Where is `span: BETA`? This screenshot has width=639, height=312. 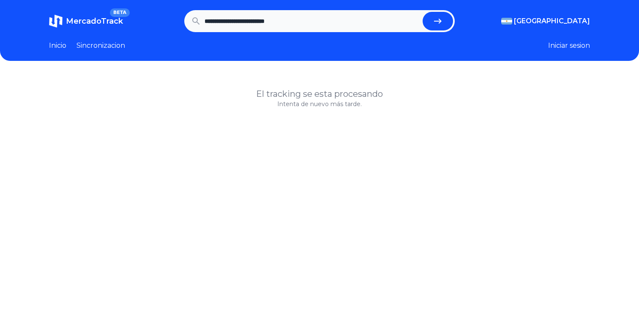 span: BETA is located at coordinates (120, 13).